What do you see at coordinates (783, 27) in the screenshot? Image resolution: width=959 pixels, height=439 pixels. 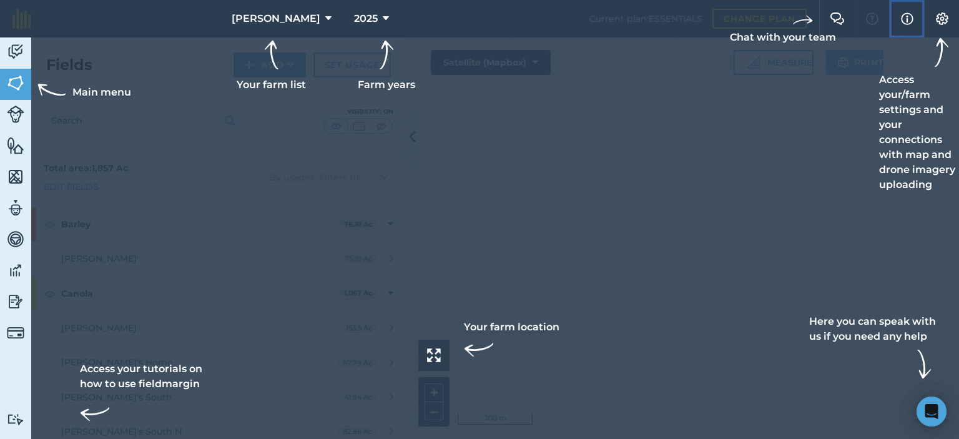 I see `div: Chat with your team` at bounding box center [783, 27].